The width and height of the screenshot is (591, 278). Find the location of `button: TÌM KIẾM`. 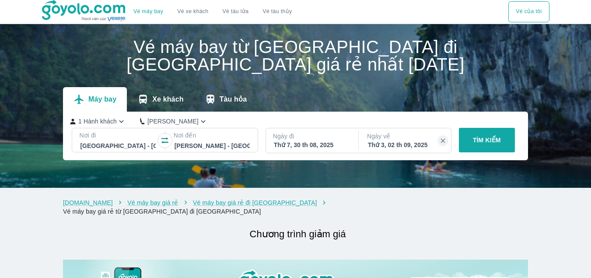

button: TÌM KIẾM is located at coordinates (487, 140).